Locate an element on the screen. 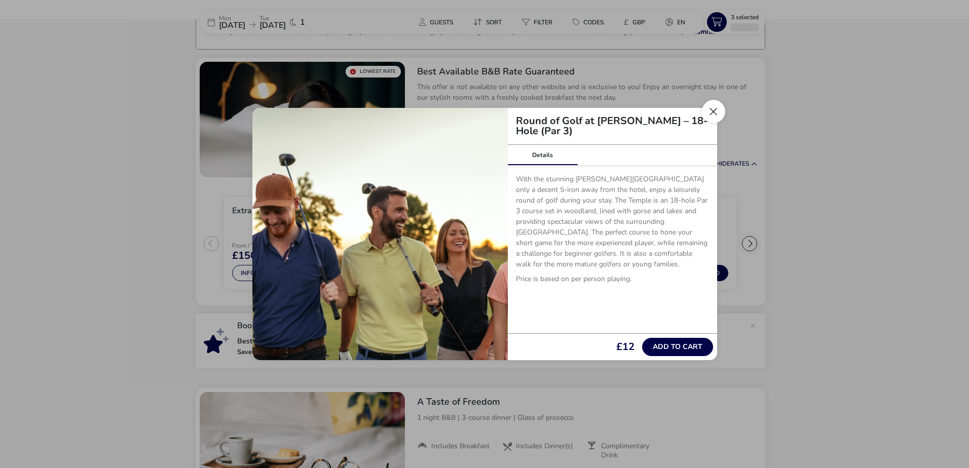 Image resolution: width=969 pixels, height=468 pixels. span: £12 is located at coordinates (625, 347).